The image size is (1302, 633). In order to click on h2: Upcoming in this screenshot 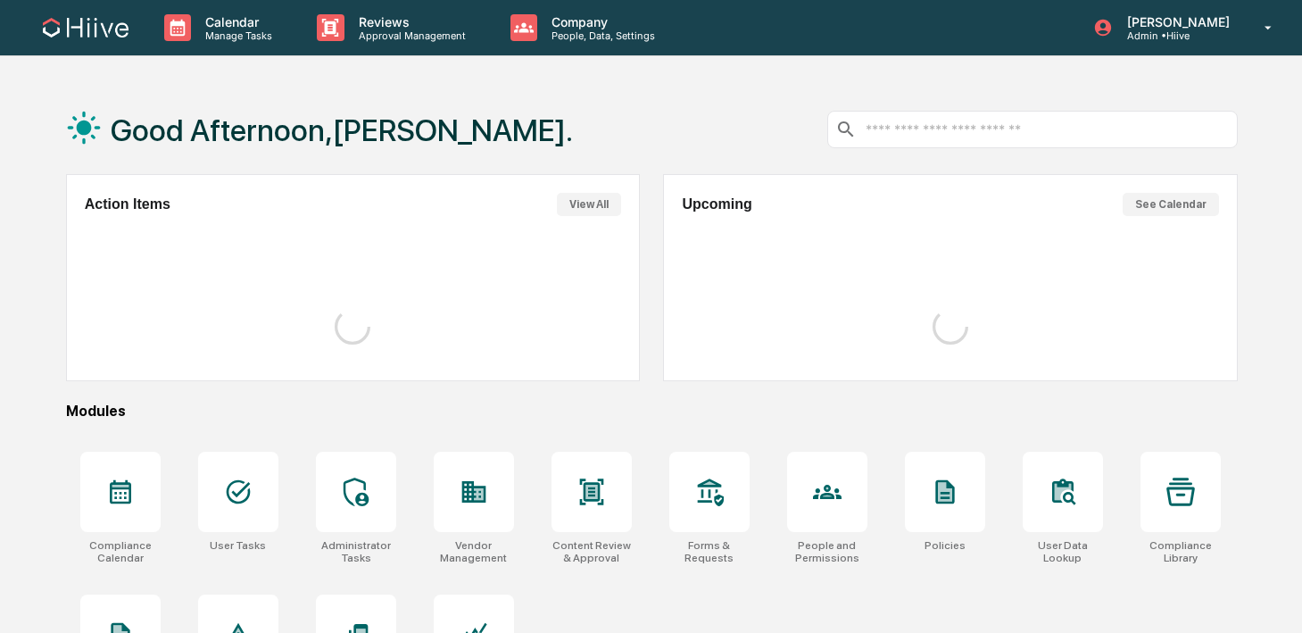, I will do `click(716, 204)`.